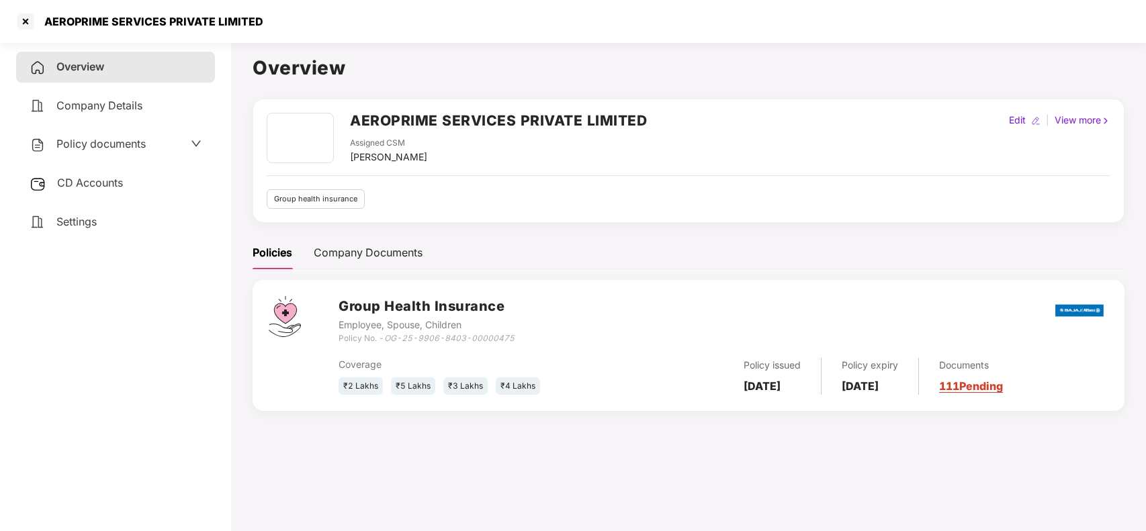 Image resolution: width=1146 pixels, height=531 pixels. What do you see at coordinates (1036, 121) in the screenshot?
I see `img: editIcon` at bounding box center [1036, 121].